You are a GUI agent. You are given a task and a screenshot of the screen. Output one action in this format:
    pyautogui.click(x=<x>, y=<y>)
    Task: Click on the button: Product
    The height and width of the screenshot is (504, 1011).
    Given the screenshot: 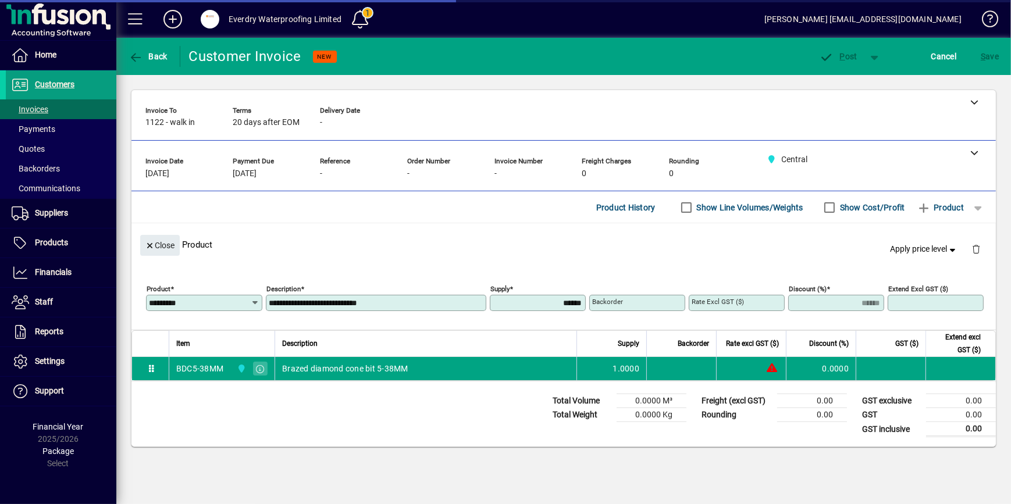 What is the action you would take?
    pyautogui.click(x=940, y=208)
    